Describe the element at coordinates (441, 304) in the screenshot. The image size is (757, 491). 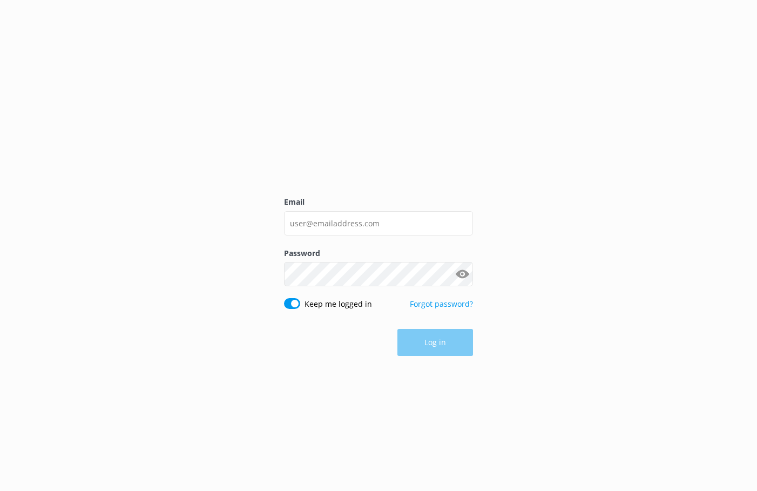
I see `a: Forgot password?` at that location.